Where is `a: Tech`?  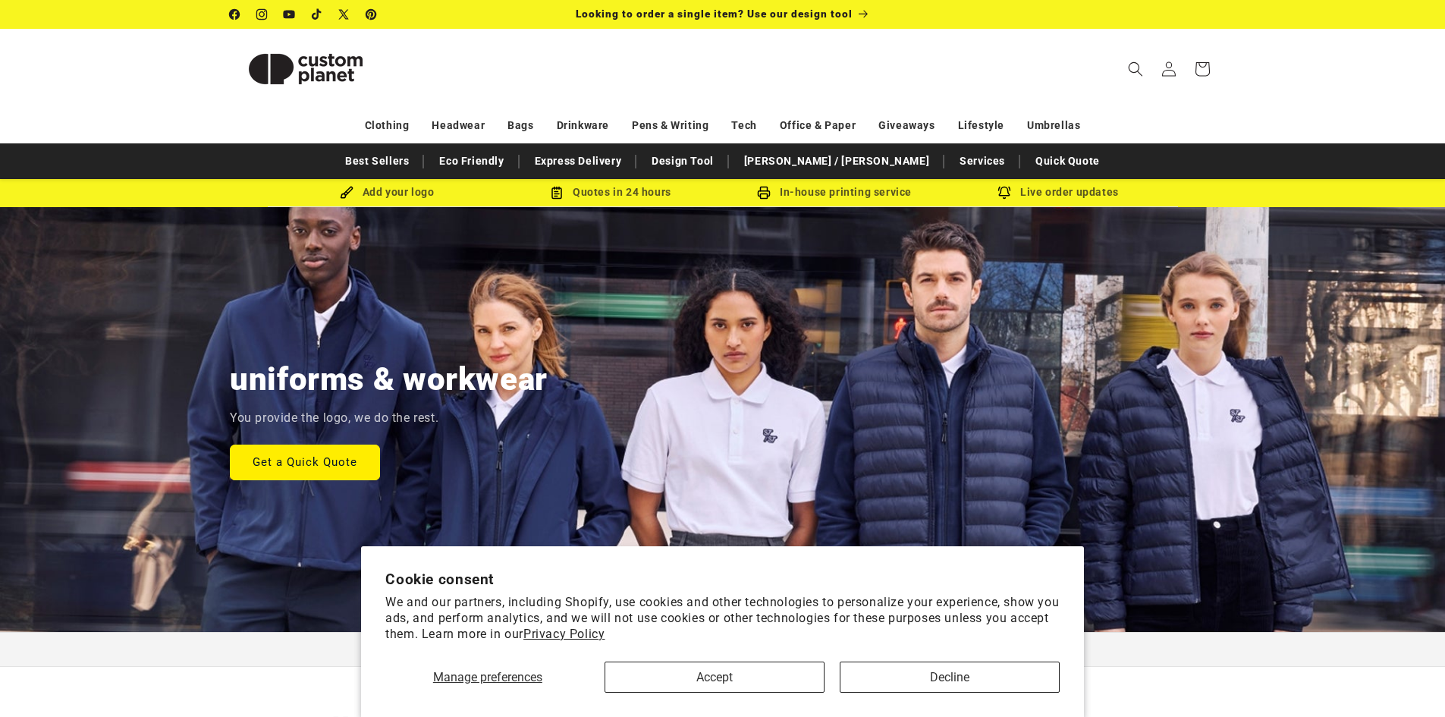
a: Tech is located at coordinates (743, 125).